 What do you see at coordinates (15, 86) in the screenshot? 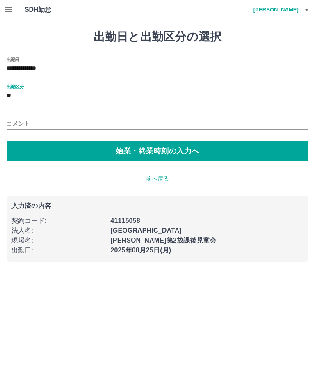
I see `label: 出勤区分` at bounding box center [15, 86].